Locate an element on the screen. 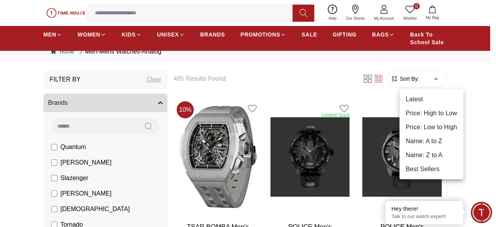 The height and width of the screenshot is (227, 496). li: Best Sellers is located at coordinates (431, 169).